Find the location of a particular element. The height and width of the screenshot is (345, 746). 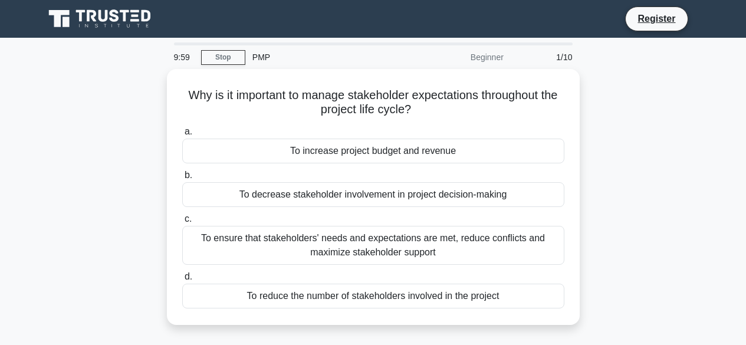

a: Stop is located at coordinates (223, 57).